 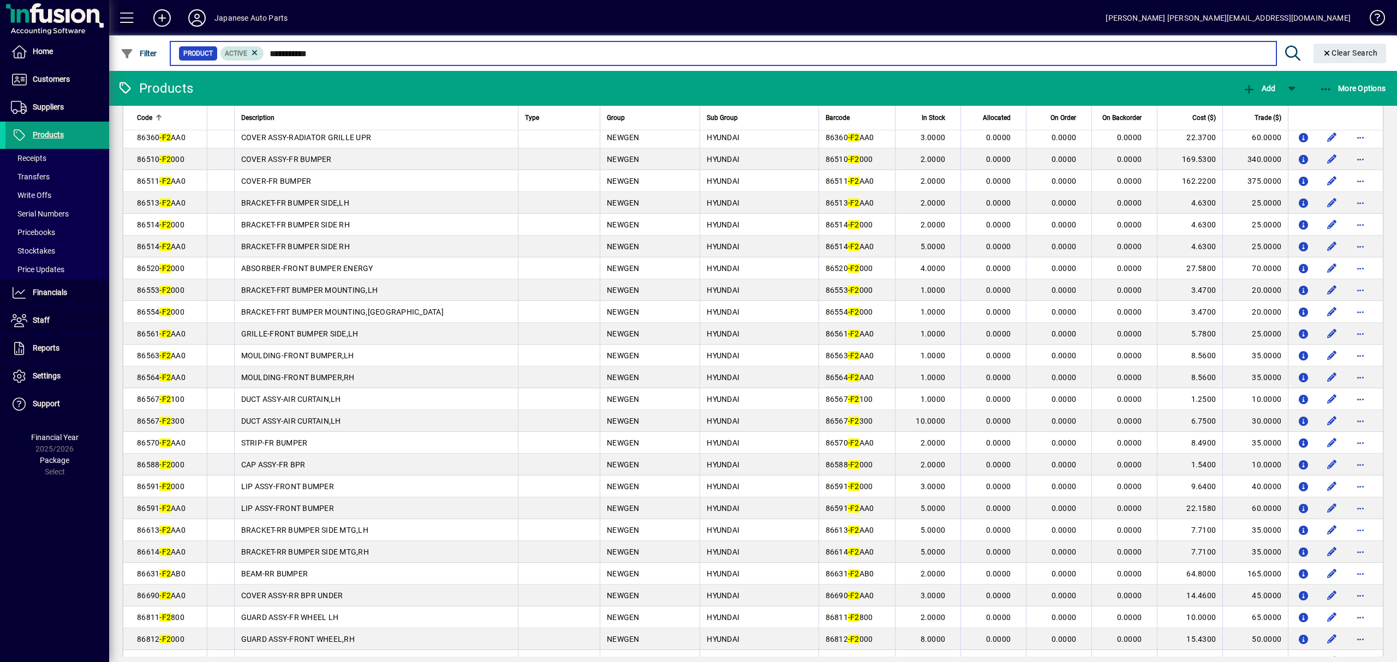 I want to click on td: 25.0000, so click(x=1255, y=225).